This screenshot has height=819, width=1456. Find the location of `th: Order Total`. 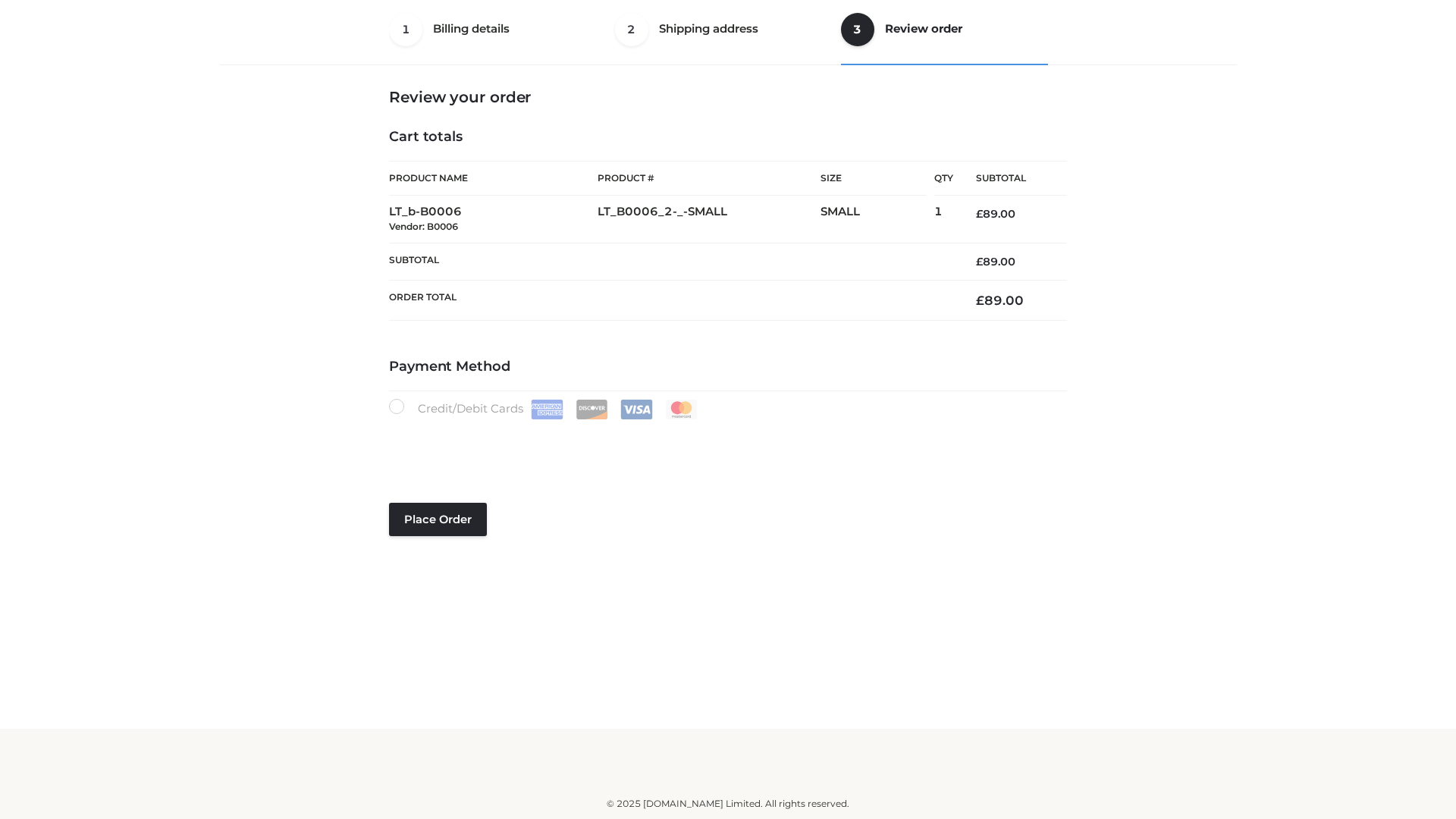

th: Order Total is located at coordinates (671, 300).